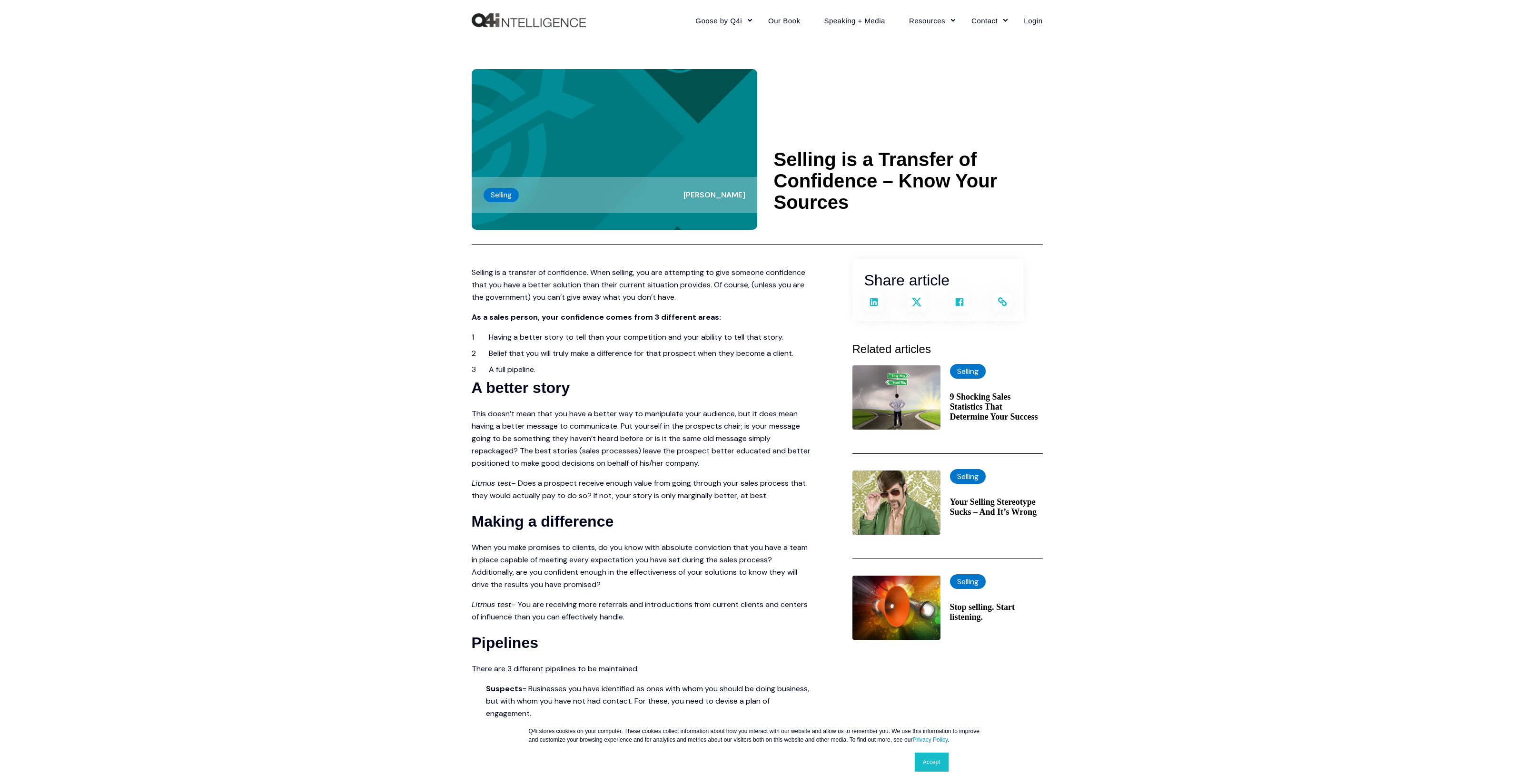 The height and width of the screenshot is (784, 1514). Describe the element at coordinates (959, 302) in the screenshot. I see `a: Share on Facebook` at that location.